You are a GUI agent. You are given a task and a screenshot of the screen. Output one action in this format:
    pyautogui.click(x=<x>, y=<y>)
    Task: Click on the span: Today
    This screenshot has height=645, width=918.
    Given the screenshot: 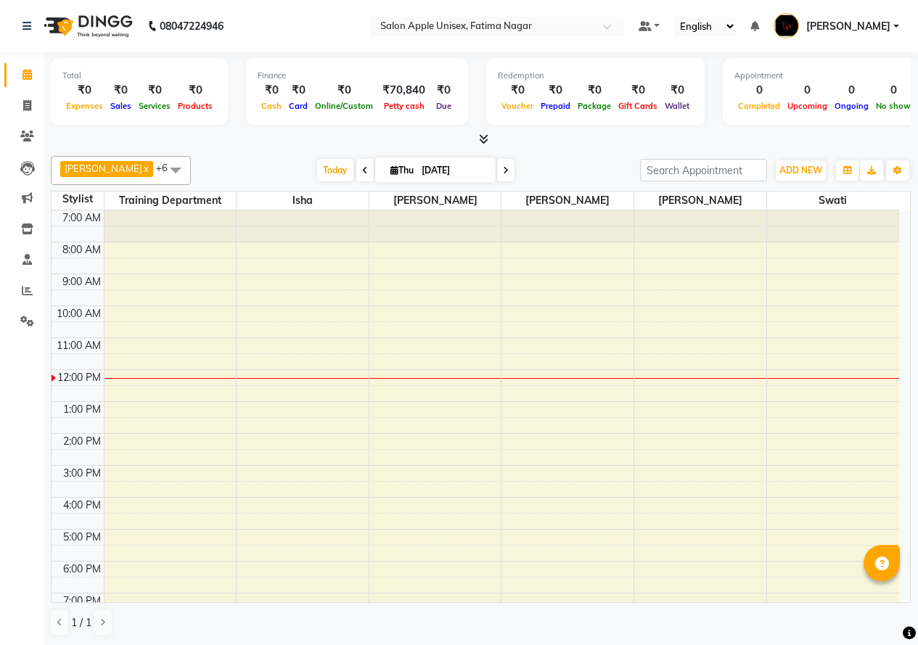 What is the action you would take?
    pyautogui.click(x=335, y=170)
    